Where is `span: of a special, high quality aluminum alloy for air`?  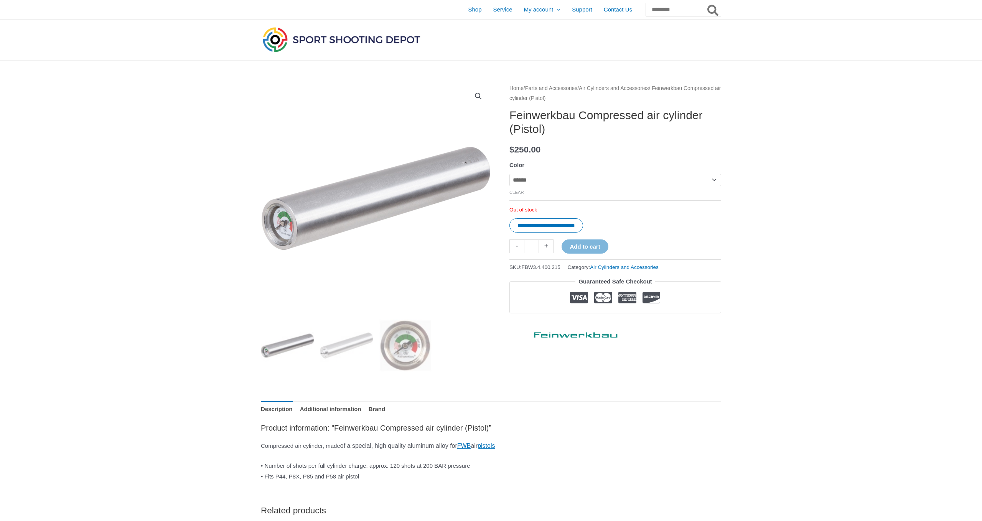 span: of a special, high quality aluminum alloy for air is located at coordinates (418, 446).